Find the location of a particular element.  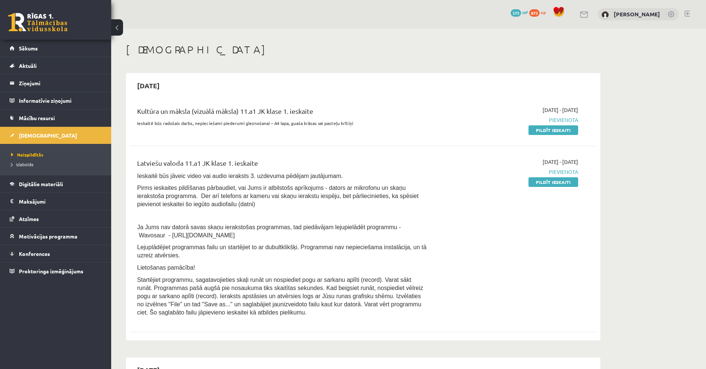

span: Mācību resursi is located at coordinates (37, 118).